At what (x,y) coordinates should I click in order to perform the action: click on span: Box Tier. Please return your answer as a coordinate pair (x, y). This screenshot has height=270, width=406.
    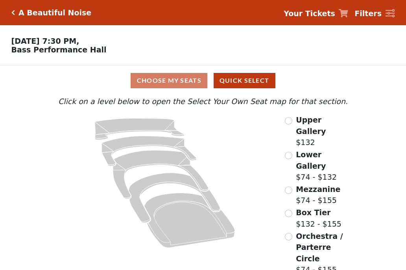
    Looking at the image, I should click on (313, 212).